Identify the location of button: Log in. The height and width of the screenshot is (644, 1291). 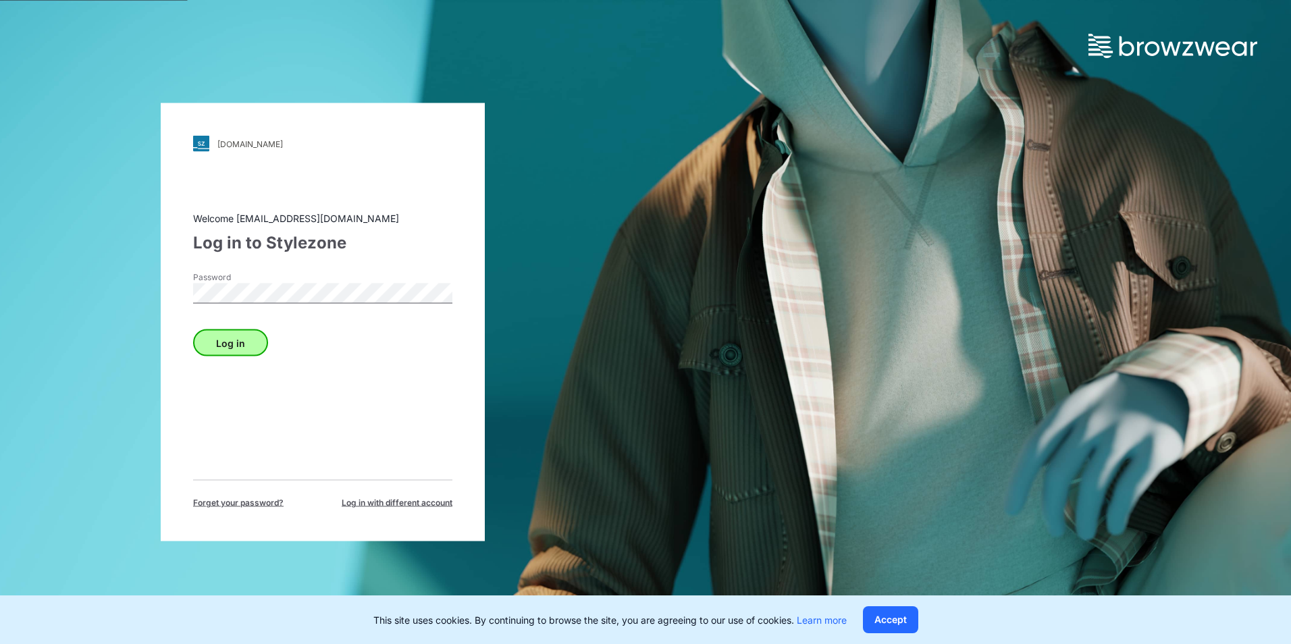
(230, 343).